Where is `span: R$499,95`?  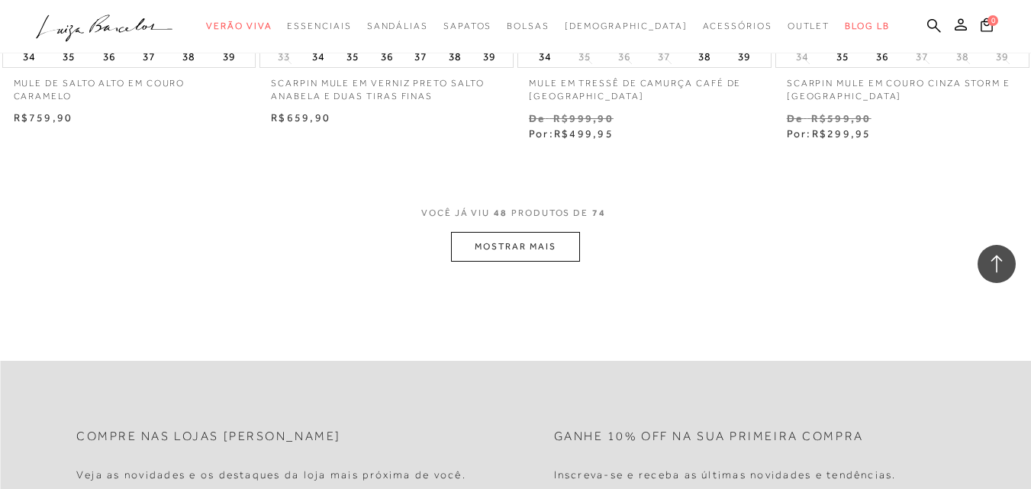
span: R$499,95 is located at coordinates (584, 134).